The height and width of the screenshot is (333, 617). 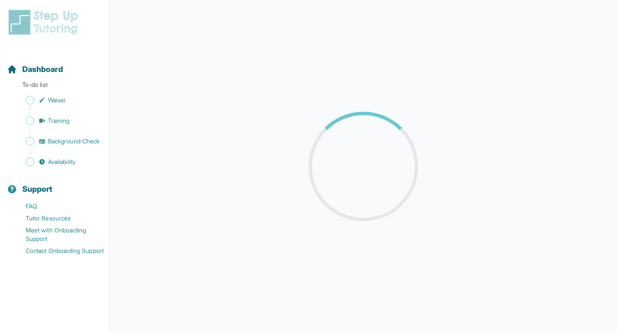 What do you see at coordinates (58, 207) in the screenshot?
I see `a: FAQ` at bounding box center [58, 207].